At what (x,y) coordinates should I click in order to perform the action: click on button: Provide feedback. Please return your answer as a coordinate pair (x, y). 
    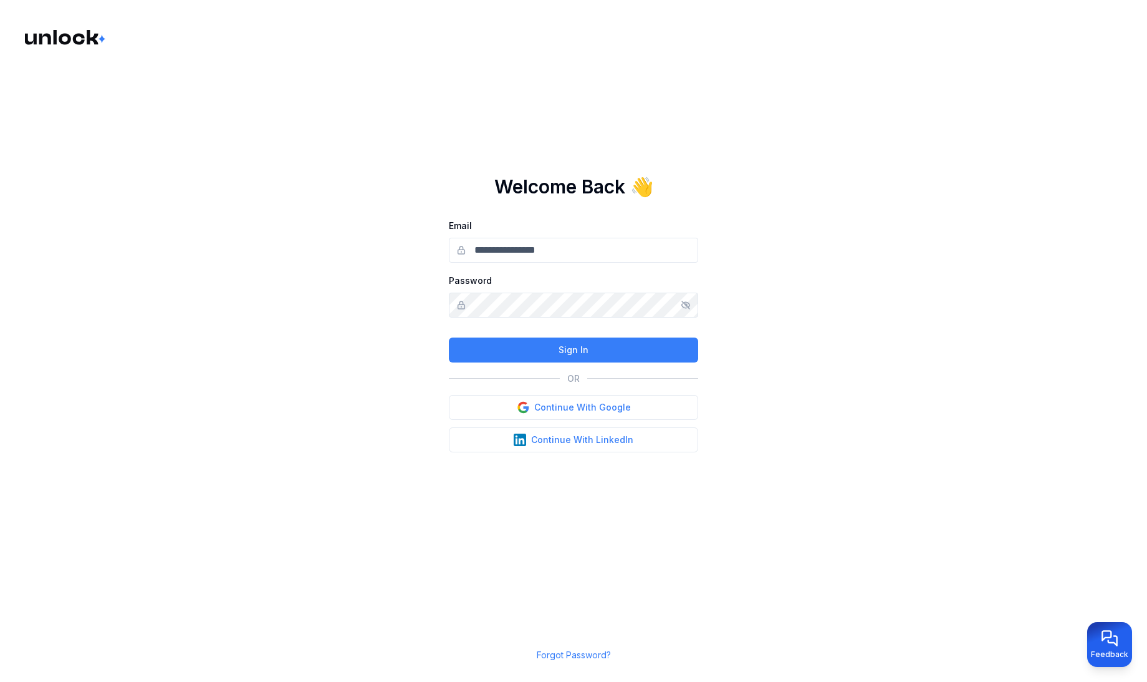
    Looking at the image, I should click on (1110, 644).